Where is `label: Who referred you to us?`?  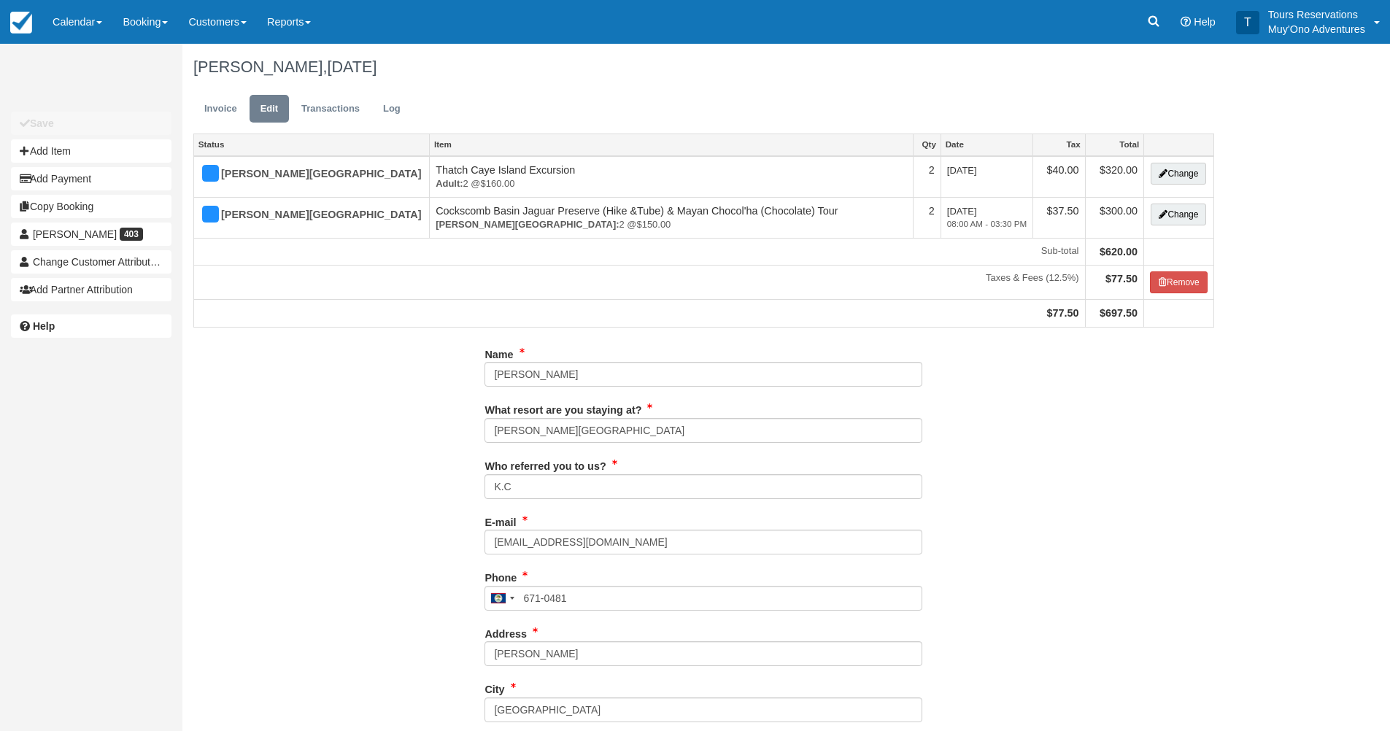
label: Who referred you to us? is located at coordinates (545, 464).